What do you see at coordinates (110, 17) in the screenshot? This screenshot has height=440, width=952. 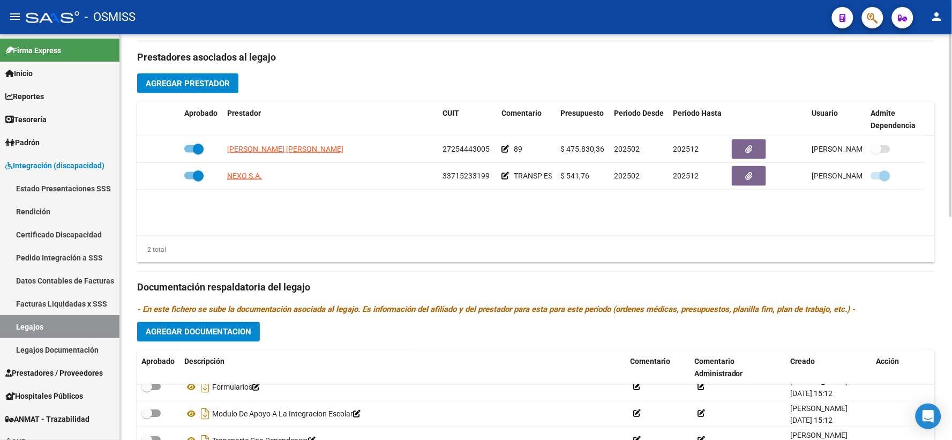 I see `span: - OSMISS` at bounding box center [110, 17].